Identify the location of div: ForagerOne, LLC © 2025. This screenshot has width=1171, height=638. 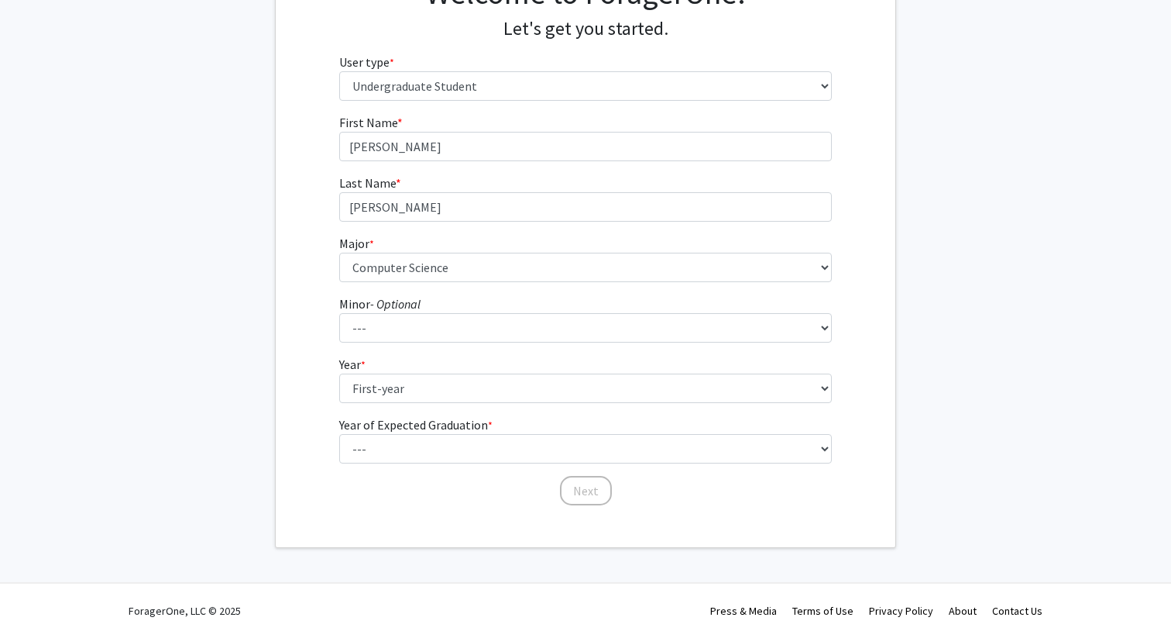
(184, 611).